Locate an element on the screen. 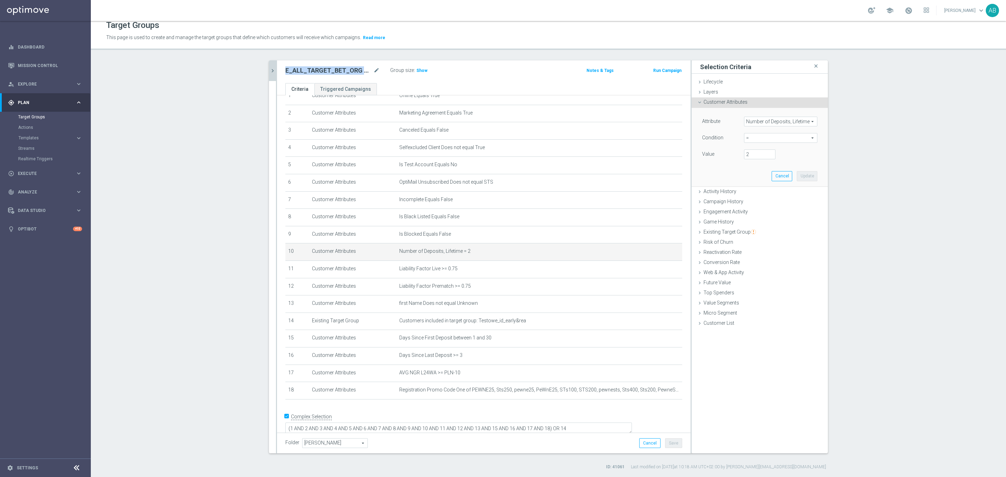  button: equalizer Dashboard is located at coordinates (45, 47).